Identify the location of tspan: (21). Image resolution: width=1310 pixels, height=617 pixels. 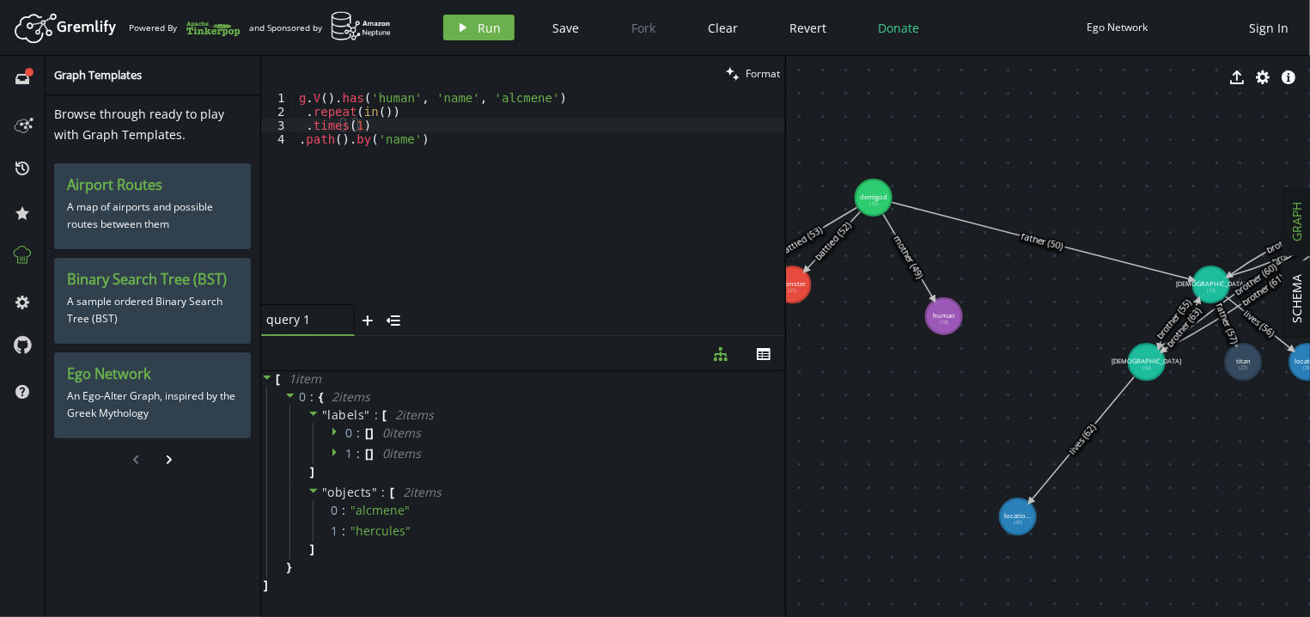
(792, 290).